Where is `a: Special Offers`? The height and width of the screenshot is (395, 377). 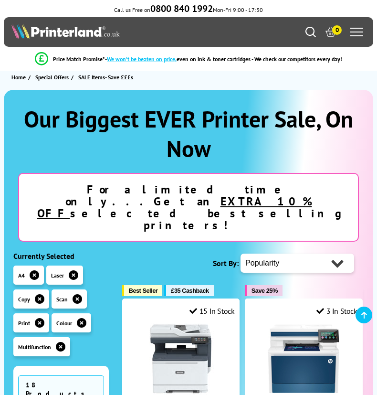
a: Special Offers is located at coordinates (53, 77).